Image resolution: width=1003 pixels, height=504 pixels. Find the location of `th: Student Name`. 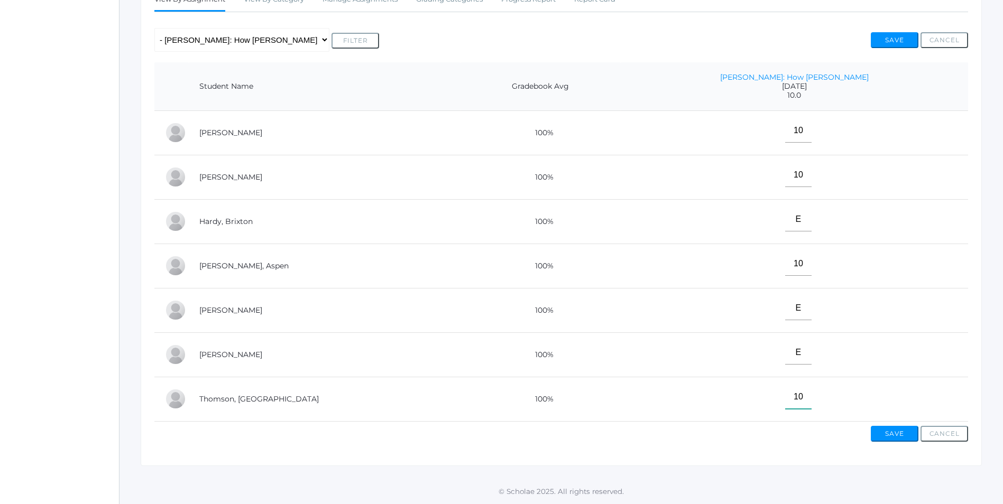

th: Student Name is located at coordinates (325, 87).